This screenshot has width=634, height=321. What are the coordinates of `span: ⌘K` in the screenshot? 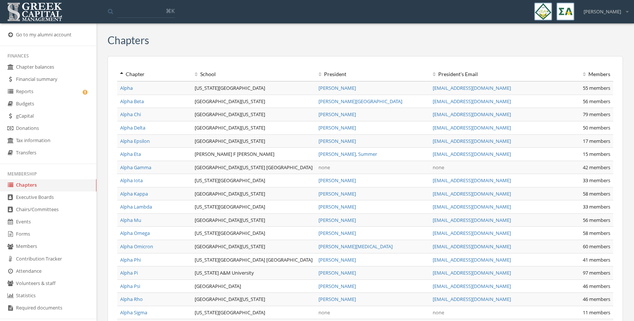 It's located at (170, 11).